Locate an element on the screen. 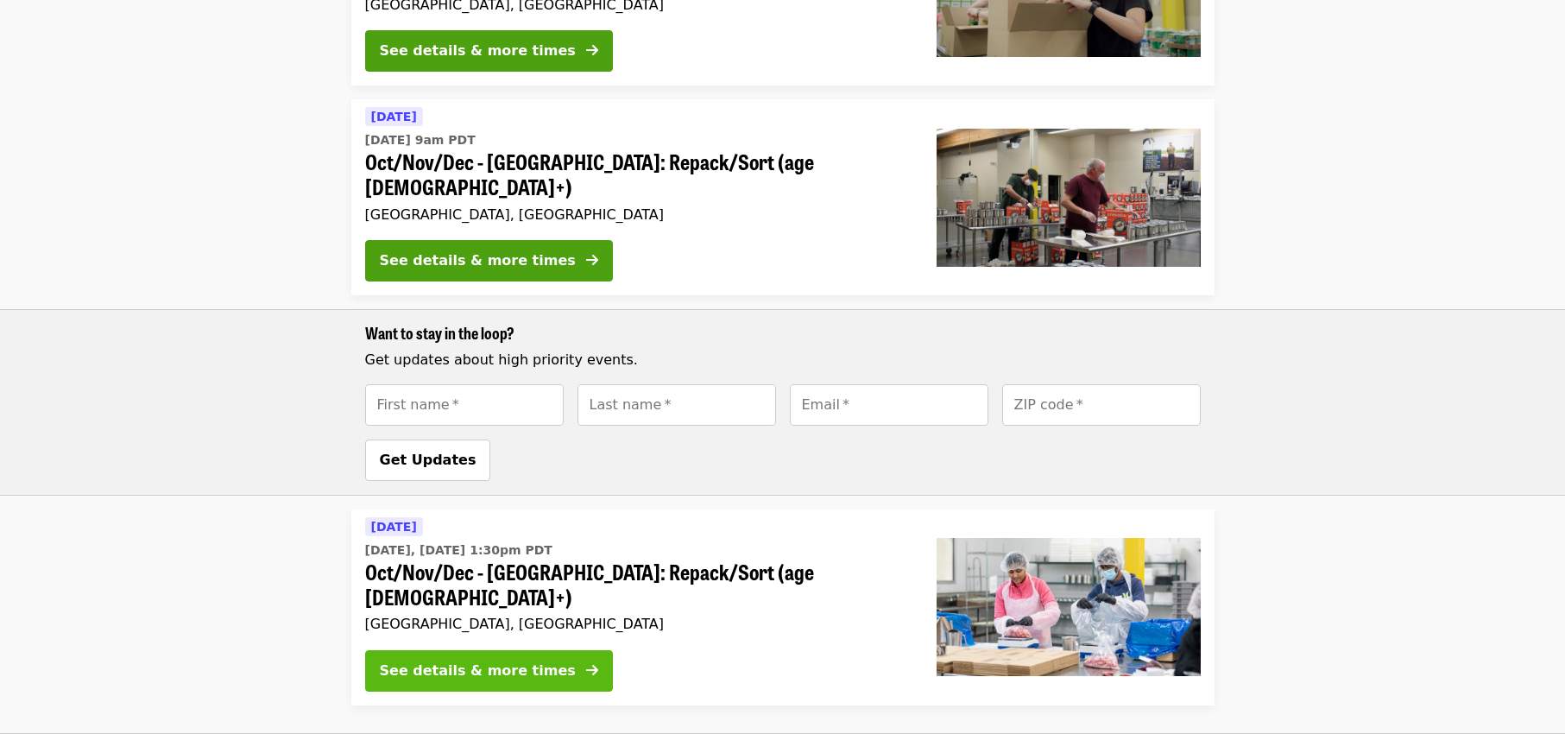 This screenshot has width=1565, height=734. span: Get Updates is located at coordinates (428, 459).